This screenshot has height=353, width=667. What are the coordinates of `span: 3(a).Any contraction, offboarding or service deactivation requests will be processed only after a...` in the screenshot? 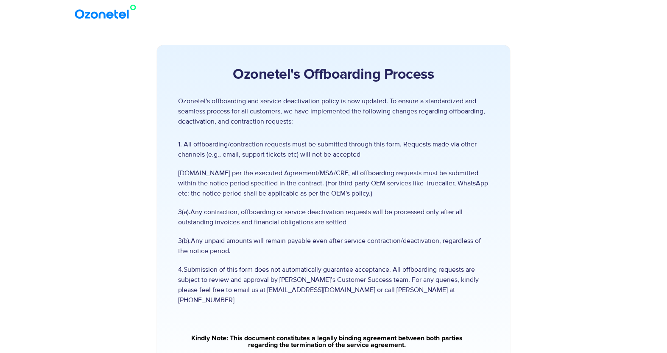 It's located at (333, 217).